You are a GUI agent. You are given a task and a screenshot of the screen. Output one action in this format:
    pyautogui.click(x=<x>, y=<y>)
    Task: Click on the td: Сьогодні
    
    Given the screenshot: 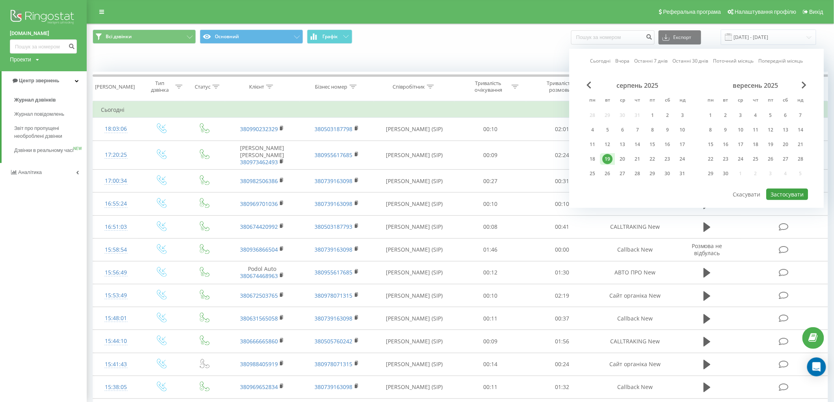 What is the action you would take?
    pyautogui.click(x=460, y=110)
    